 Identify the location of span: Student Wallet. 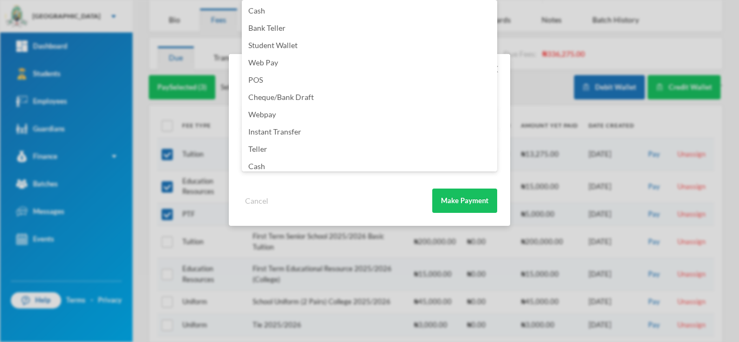
(273, 45).